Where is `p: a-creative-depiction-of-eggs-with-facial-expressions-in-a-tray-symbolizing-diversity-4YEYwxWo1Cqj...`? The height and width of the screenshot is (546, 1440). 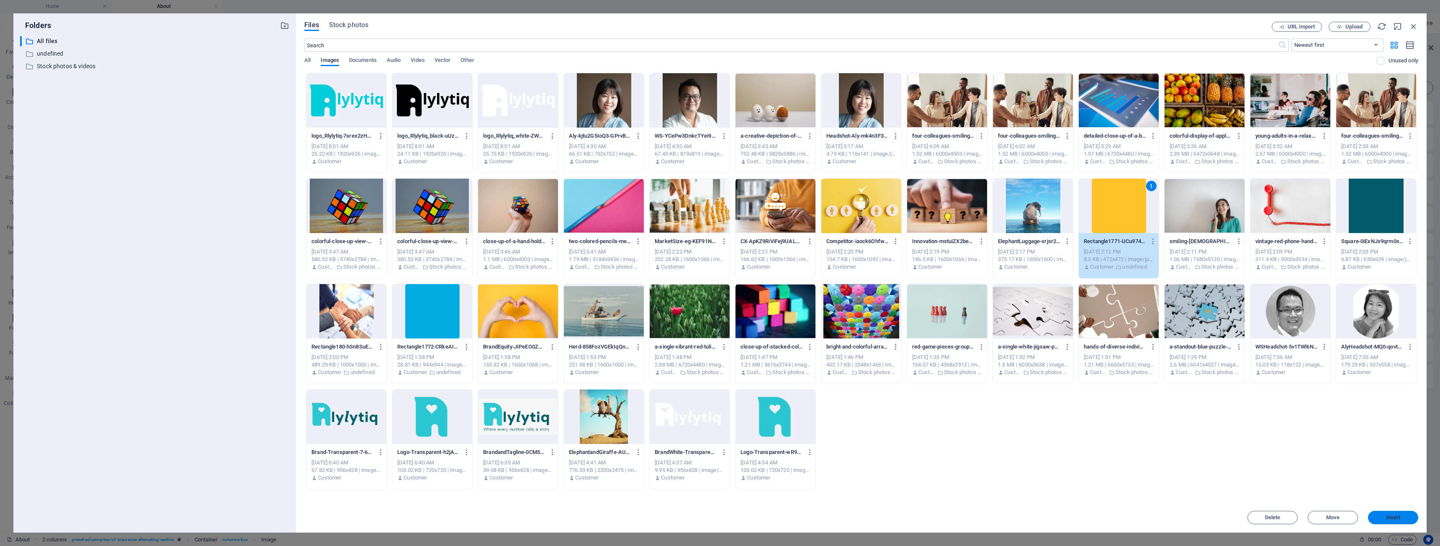 p: a-creative-depiction-of-eggs-with-facial-expressions-in-a-tray-symbolizing-diversity-4YEYwxWo1Cqj... is located at coordinates (772, 136).